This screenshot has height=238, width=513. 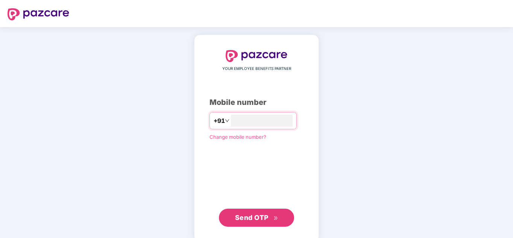 I want to click on button: Send OTPdouble-right, so click(x=256, y=218).